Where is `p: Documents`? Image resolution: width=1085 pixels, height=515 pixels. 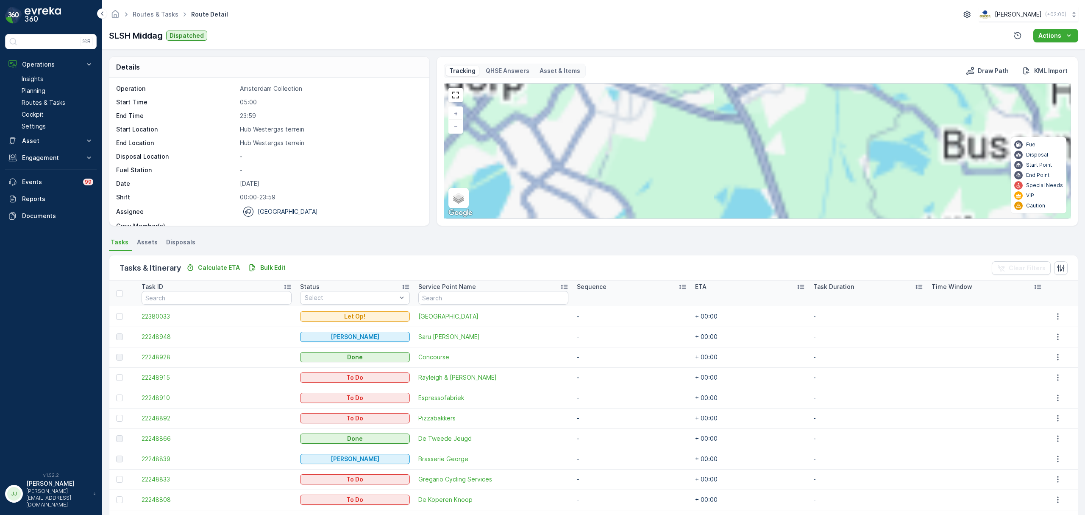 p: Documents is located at coordinates (58, 216).